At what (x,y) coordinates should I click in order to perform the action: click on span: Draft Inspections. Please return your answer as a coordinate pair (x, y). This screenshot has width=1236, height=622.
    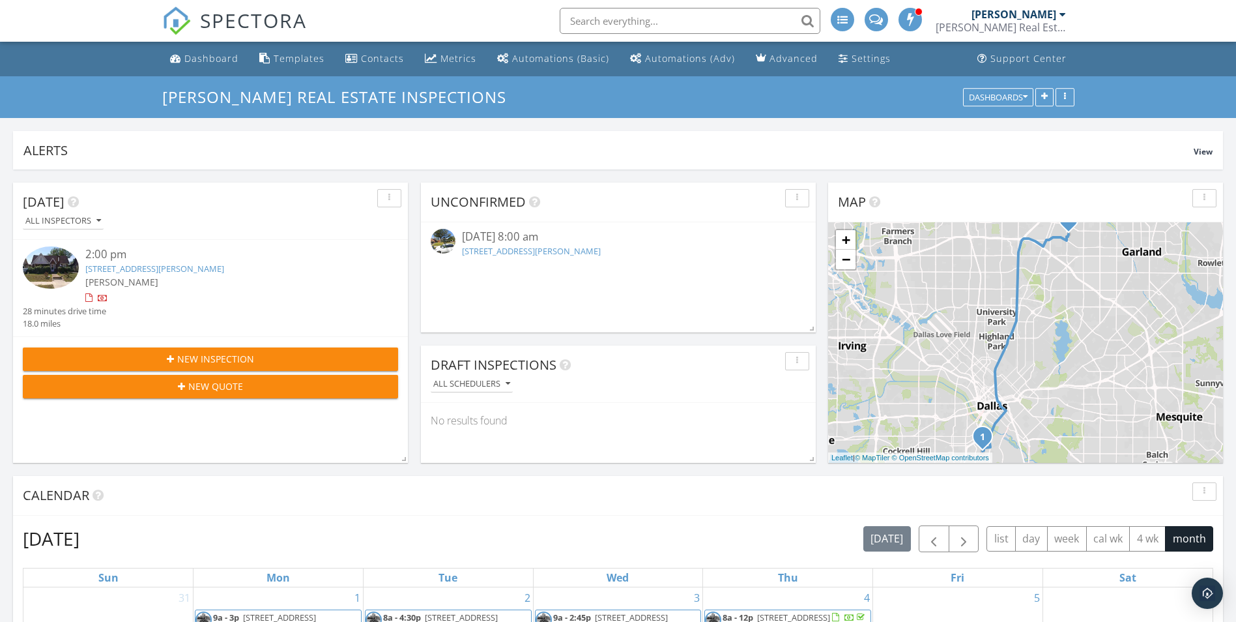
    Looking at the image, I should click on (493, 364).